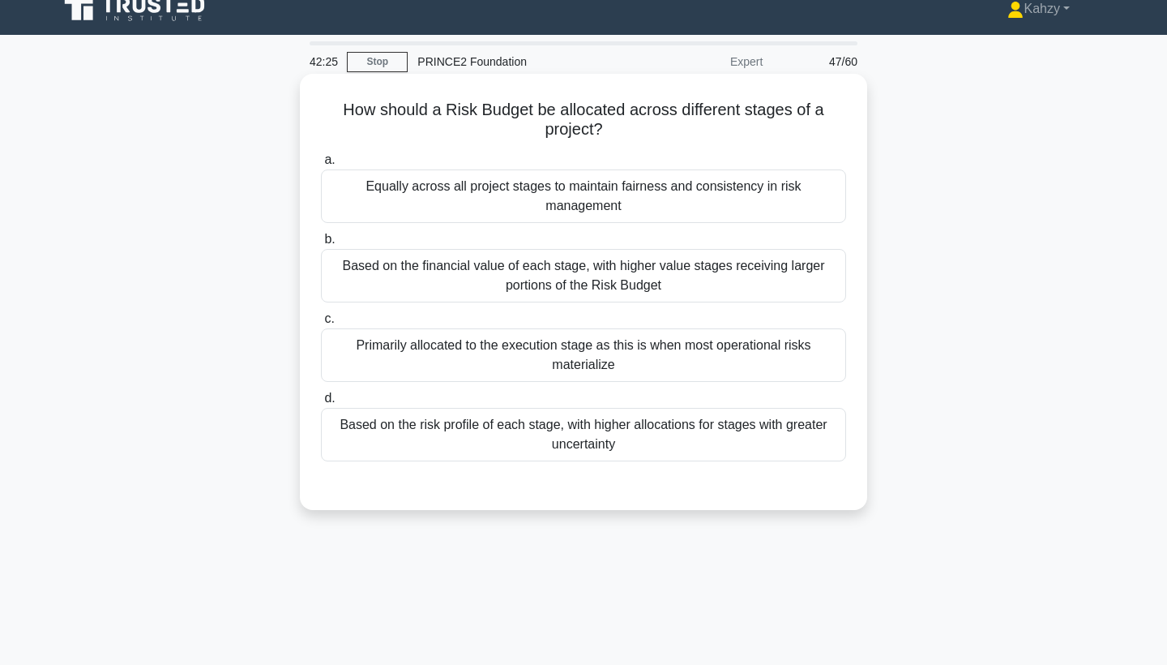  Describe the element at coordinates (701, 62) in the screenshot. I see `div: Expert` at that location.